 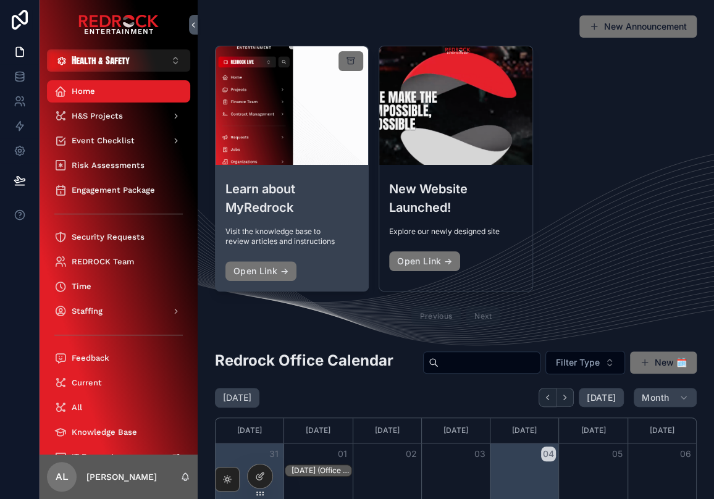 What do you see at coordinates (119, 116) in the screenshot?
I see `a: H&S Projects` at bounding box center [119, 116].